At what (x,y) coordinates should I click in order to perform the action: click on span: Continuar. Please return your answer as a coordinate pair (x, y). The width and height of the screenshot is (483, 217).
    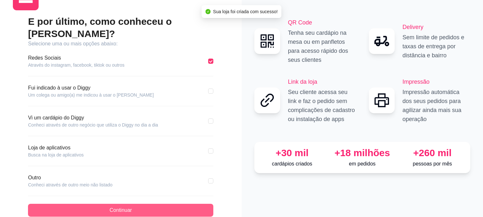
    Looking at the image, I should click on (121, 210).